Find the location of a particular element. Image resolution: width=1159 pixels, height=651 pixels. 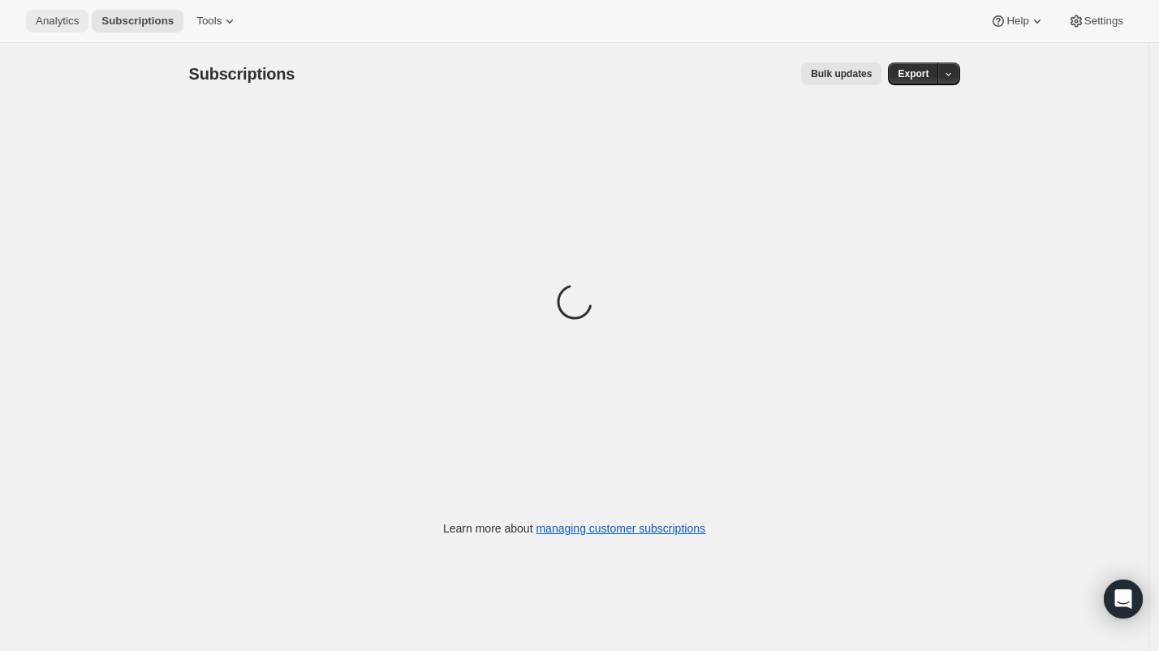

button: Analytics is located at coordinates (57, 21).